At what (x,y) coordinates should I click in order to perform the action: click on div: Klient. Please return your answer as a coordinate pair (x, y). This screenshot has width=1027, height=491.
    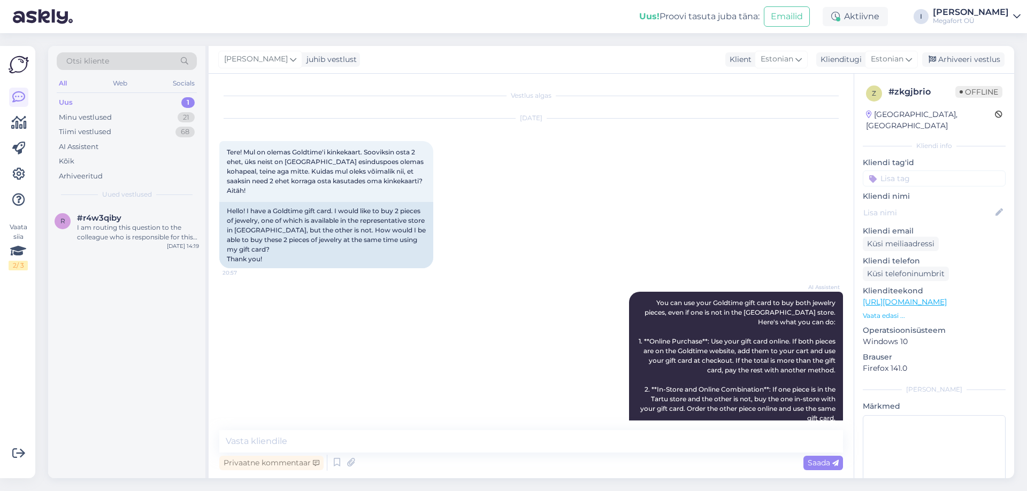
    Looking at the image, I should click on (738, 59).